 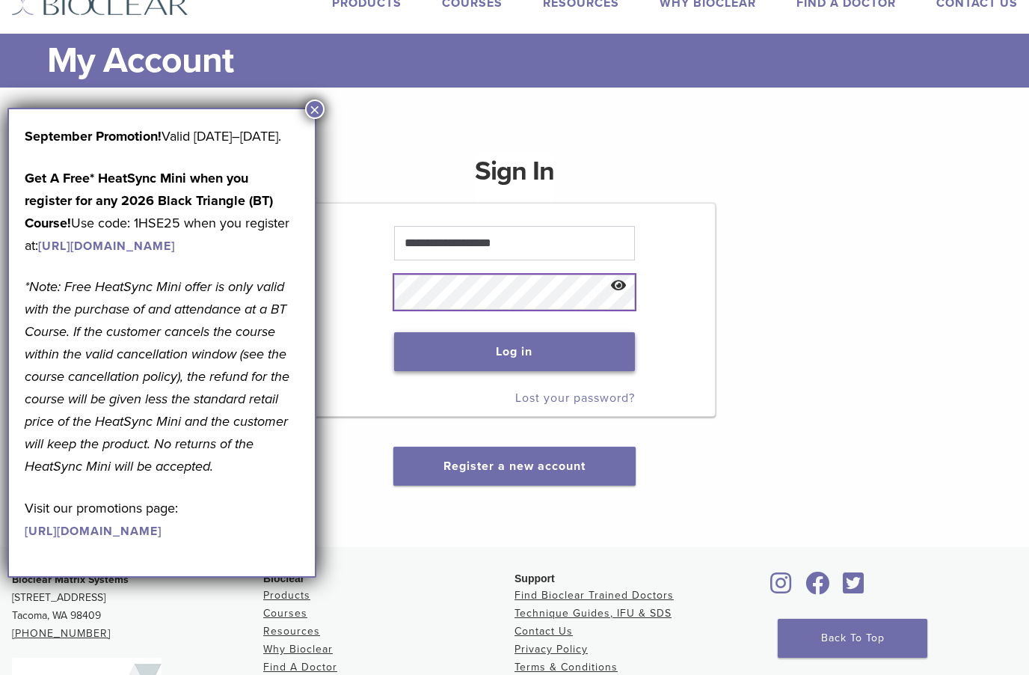 What do you see at coordinates (593, 613) in the screenshot?
I see `a: Technique Guides, IFU & SDS` at bounding box center [593, 613].